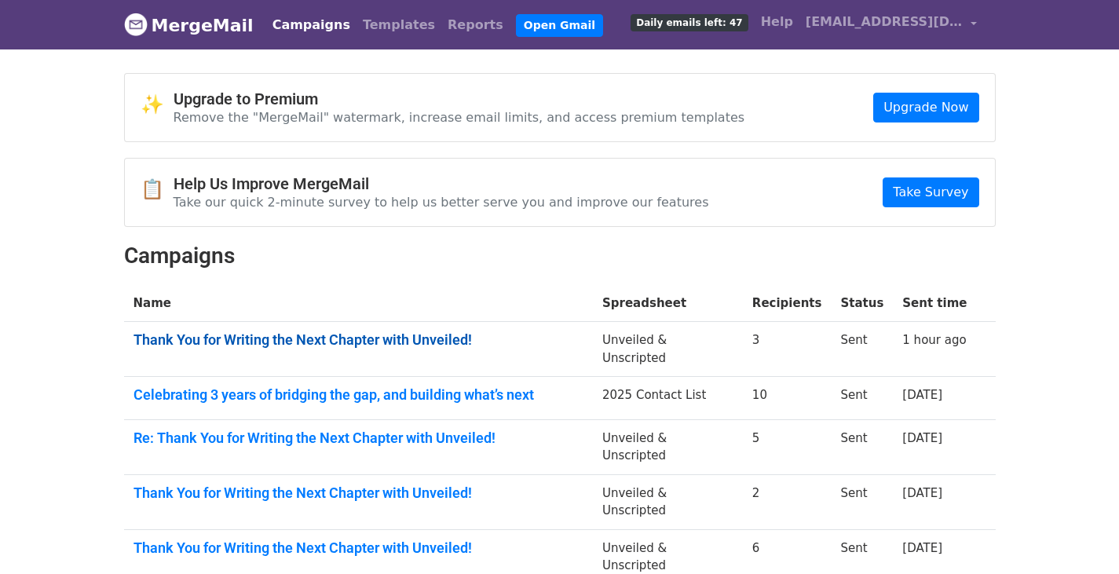  What do you see at coordinates (475, 25) in the screenshot?
I see `a: Reports` at bounding box center [475, 25].